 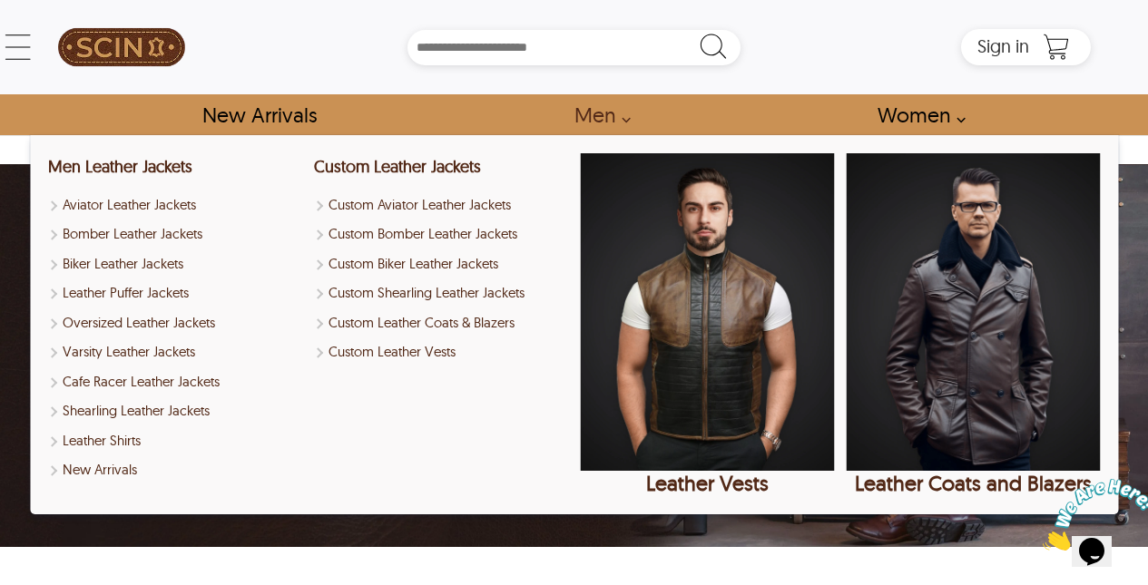 What do you see at coordinates (175, 411) in the screenshot?
I see `a: Shop Men Shearling Leather Jackets` at bounding box center [175, 411].